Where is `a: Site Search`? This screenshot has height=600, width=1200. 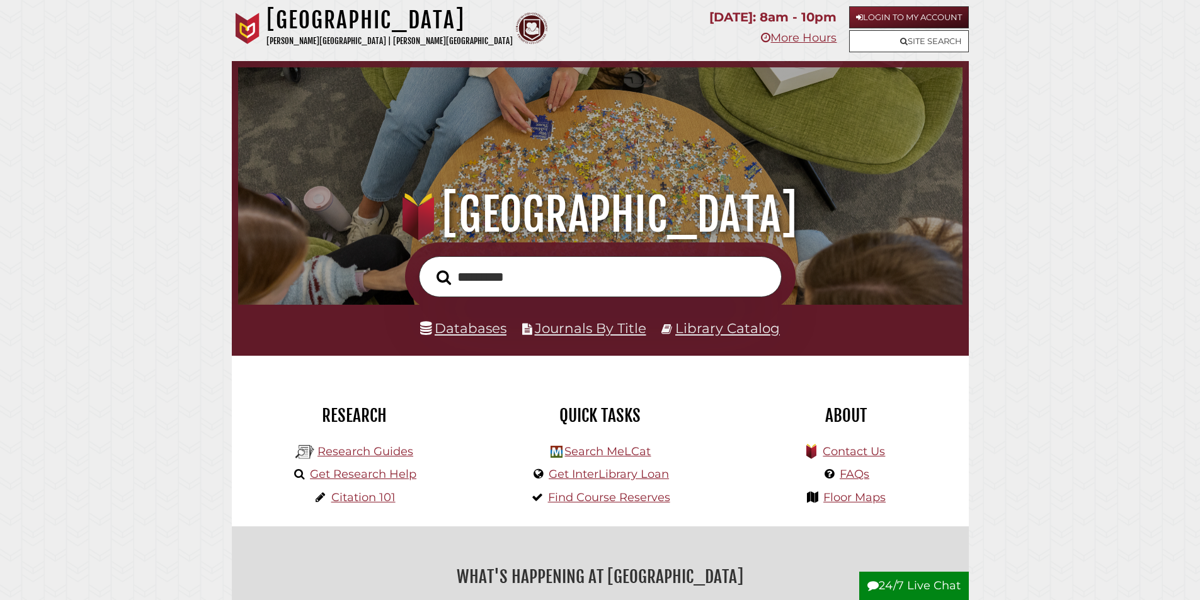 a: Site Search is located at coordinates (909, 41).